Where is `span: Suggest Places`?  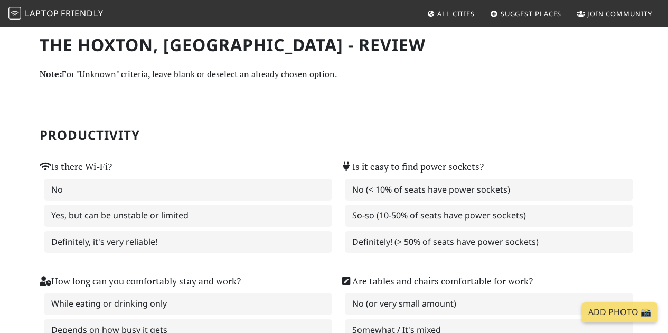 span: Suggest Places is located at coordinates (531, 14).